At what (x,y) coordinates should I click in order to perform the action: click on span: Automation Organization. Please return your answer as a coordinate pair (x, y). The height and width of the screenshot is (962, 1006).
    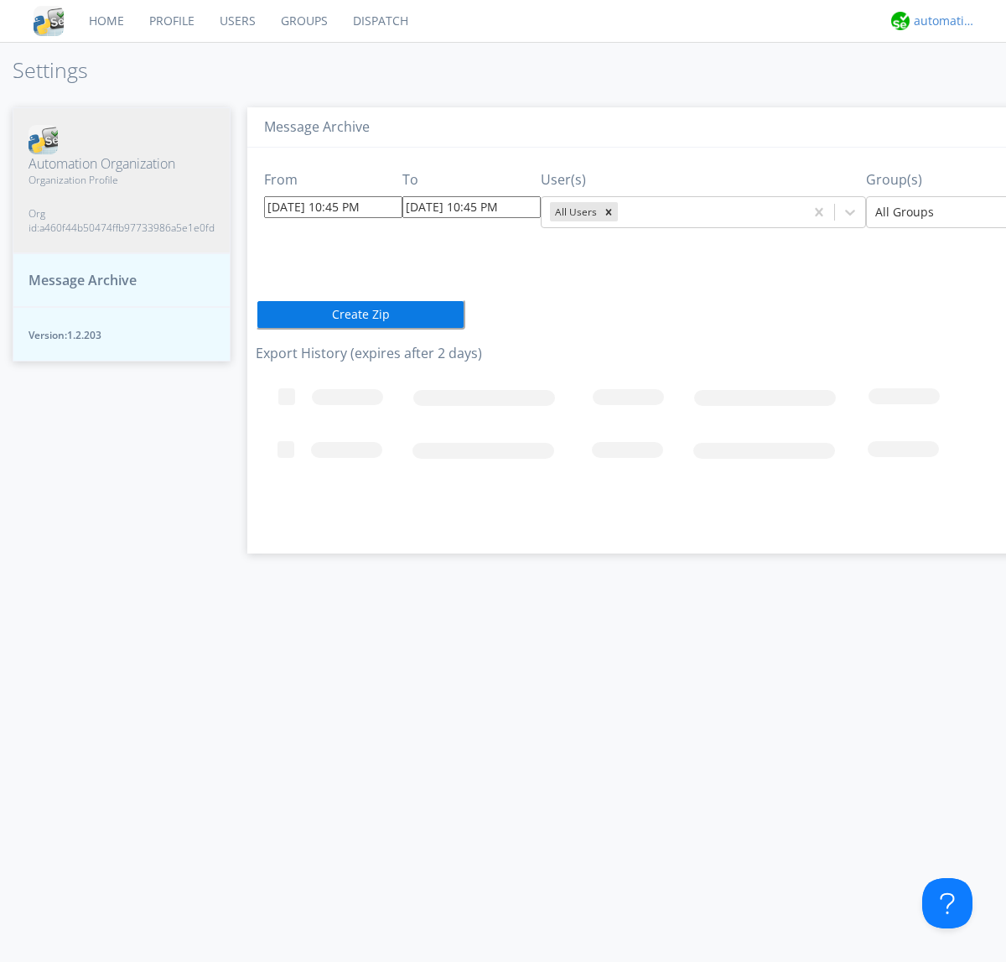
    Looking at the image, I should click on (122, 164).